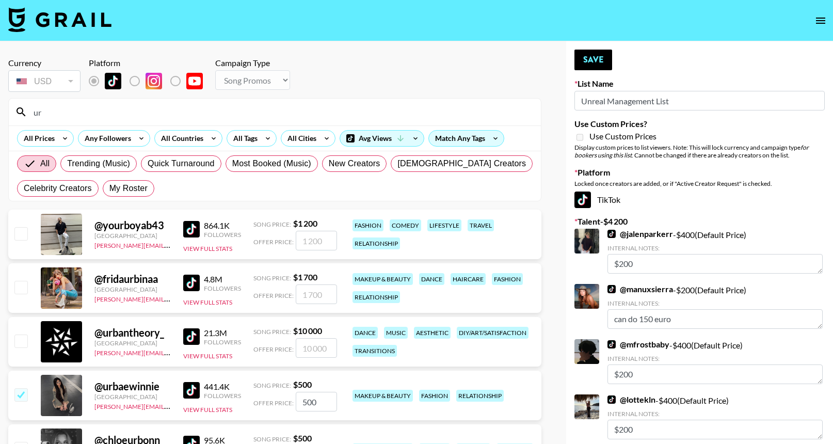 The height and width of the screenshot is (444, 833). I want to click on a: @lottekln, so click(631, 400).